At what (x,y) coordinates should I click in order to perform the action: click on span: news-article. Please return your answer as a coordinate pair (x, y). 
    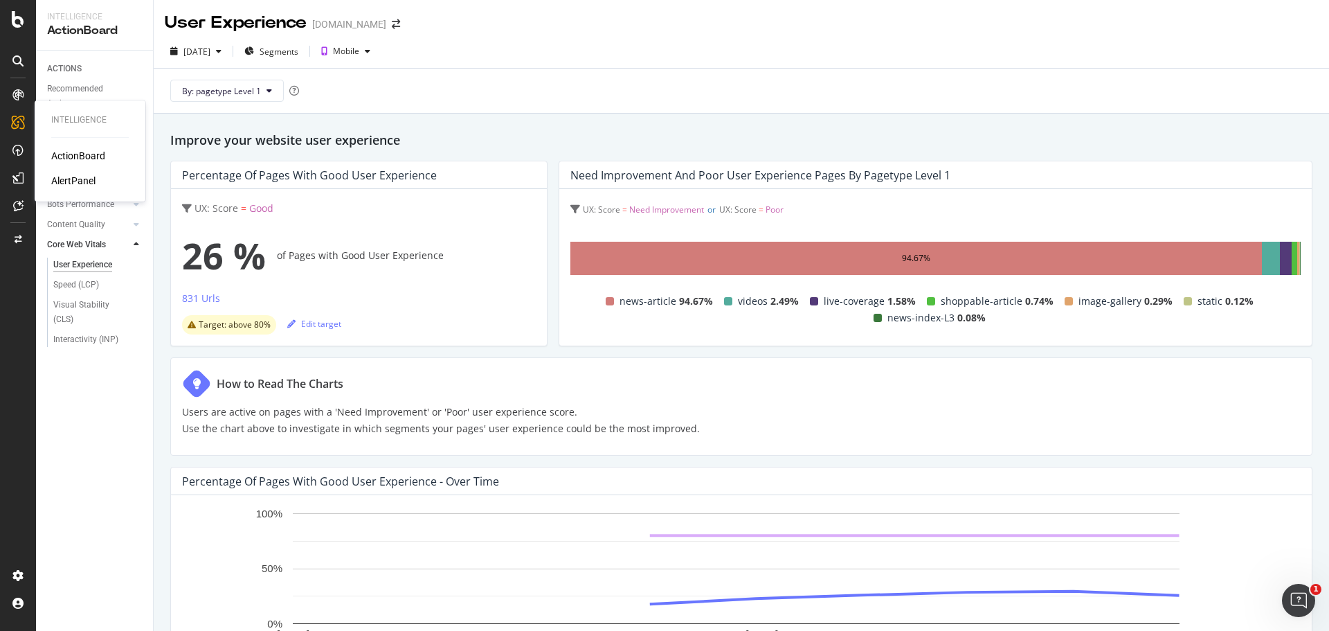
    Looking at the image, I should click on (648, 301).